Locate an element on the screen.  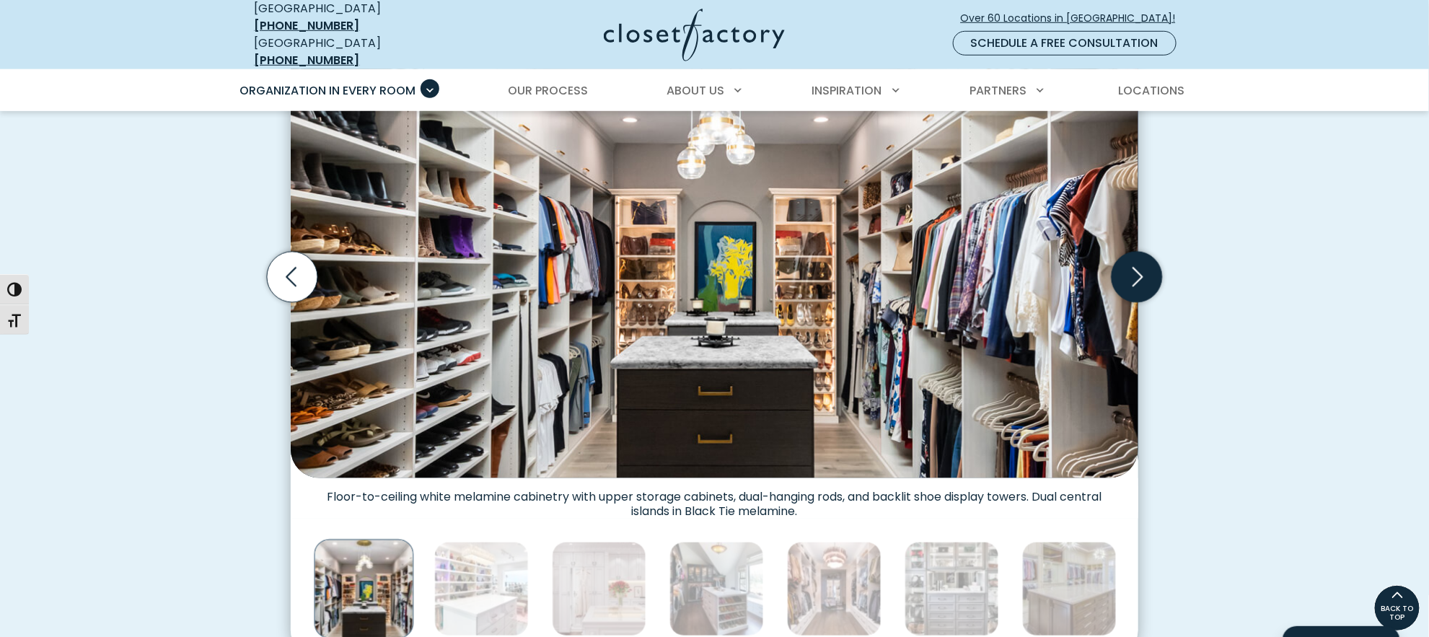
img: Modern gray closet with integrated lighting, glass display shelves for designer handbags, and a d... is located at coordinates (951, 588).